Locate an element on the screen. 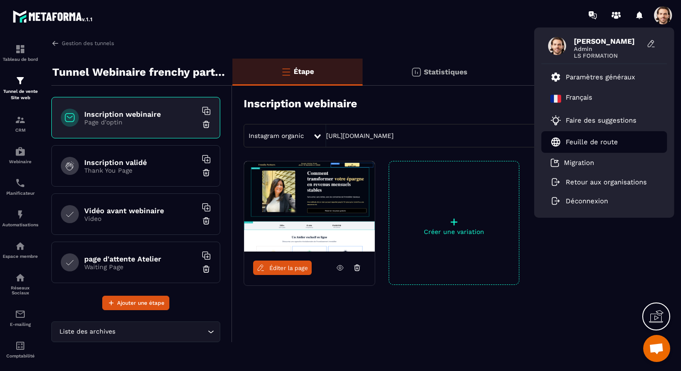 The height and width of the screenshot is (371, 681). p: Comptabilité is located at coordinates (20, 356).